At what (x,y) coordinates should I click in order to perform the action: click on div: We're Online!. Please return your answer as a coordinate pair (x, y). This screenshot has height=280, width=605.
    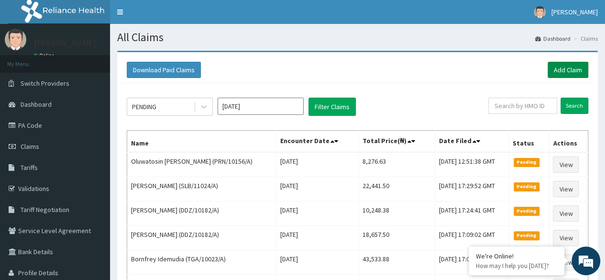
    Looking at the image, I should click on (516, 256).